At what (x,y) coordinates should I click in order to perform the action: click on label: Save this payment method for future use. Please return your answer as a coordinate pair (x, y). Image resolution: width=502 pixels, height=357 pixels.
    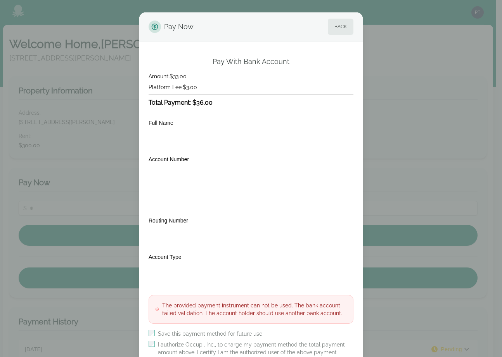
    Looking at the image, I should click on (210, 334).